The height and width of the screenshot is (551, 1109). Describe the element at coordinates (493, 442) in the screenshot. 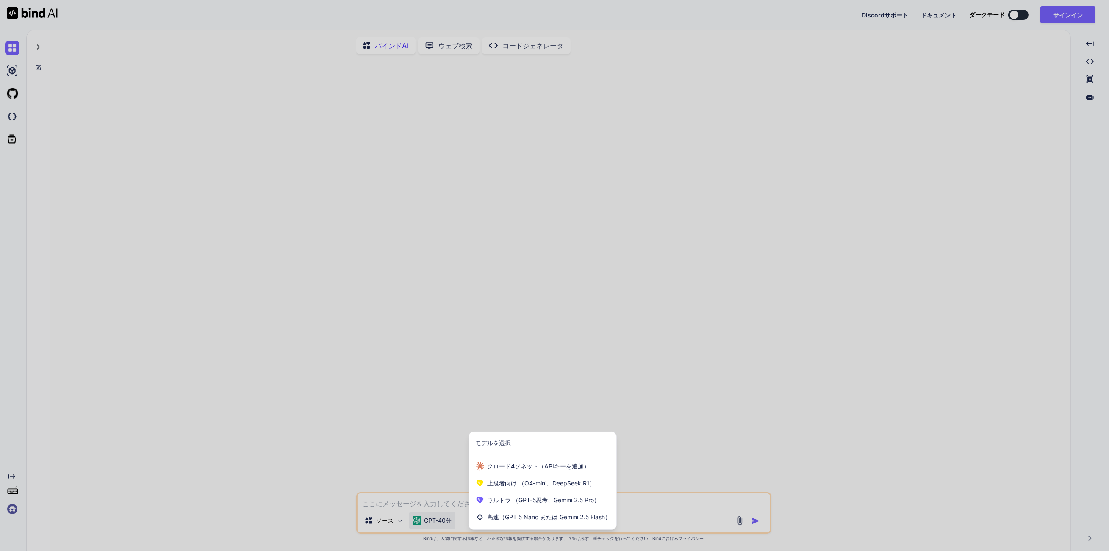

I see `font: モデルを選択` at that location.